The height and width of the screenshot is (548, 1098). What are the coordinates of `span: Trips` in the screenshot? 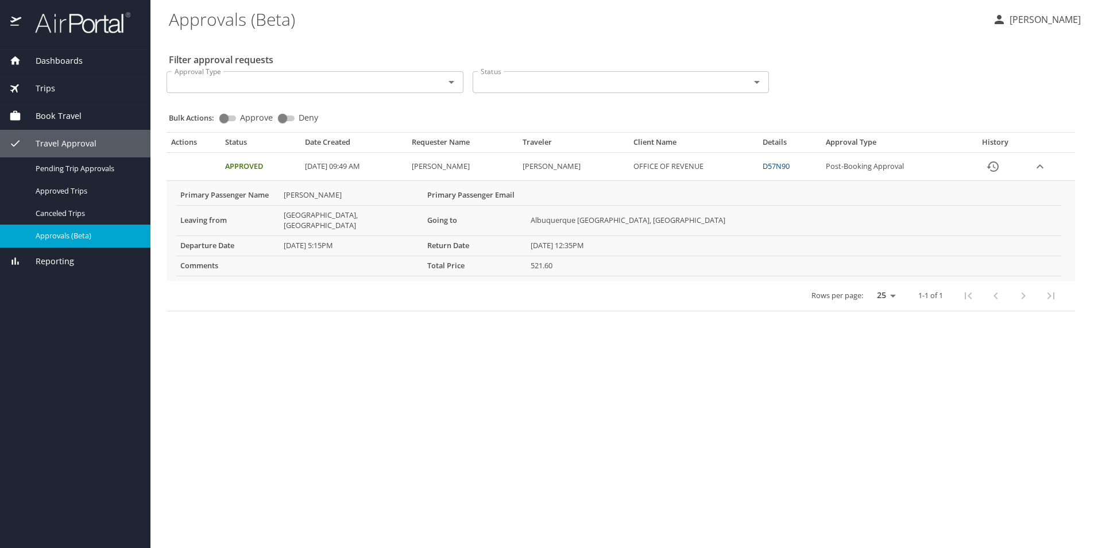 It's located at (38, 88).